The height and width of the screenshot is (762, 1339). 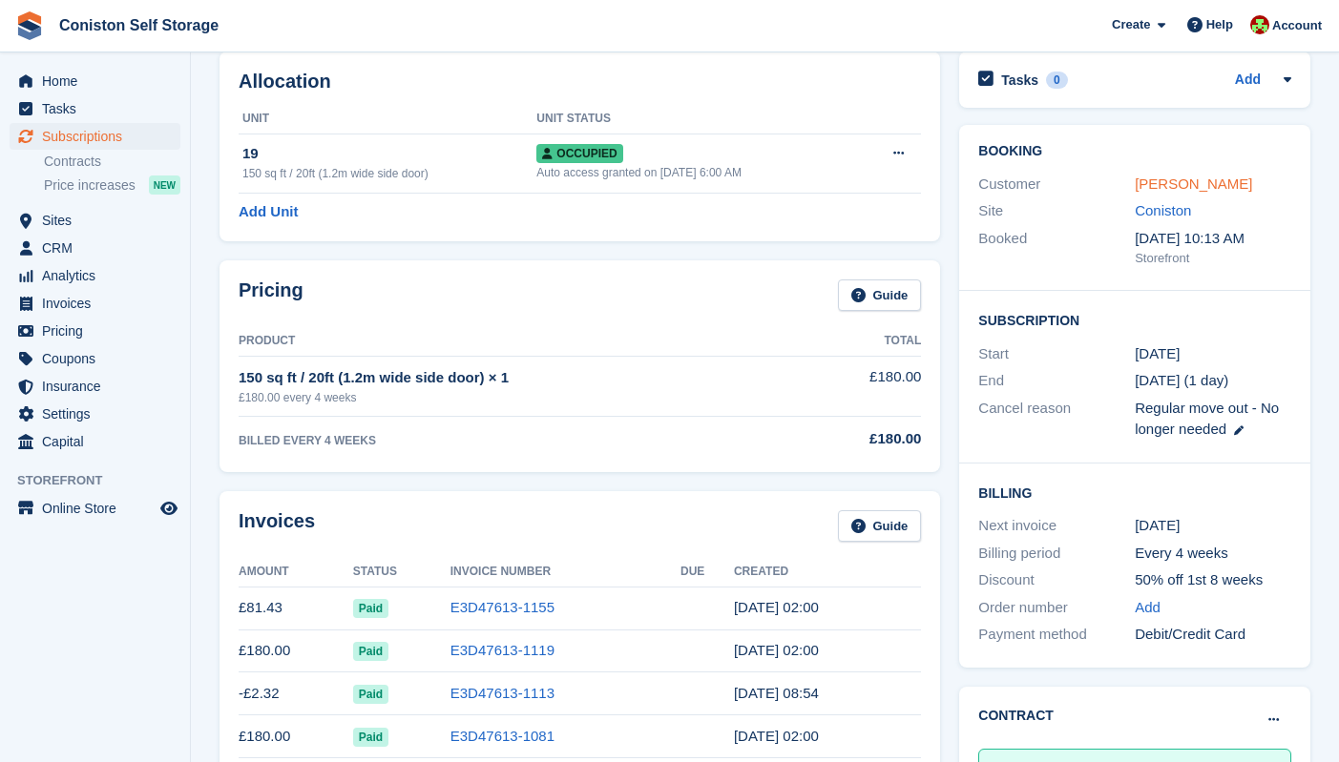 I want to click on th: Unit Status, so click(x=697, y=119).